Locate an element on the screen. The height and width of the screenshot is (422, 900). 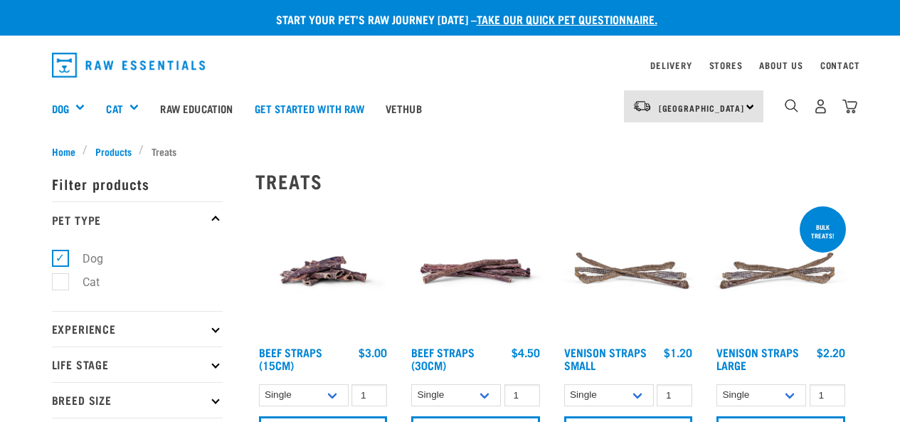
a: Cat is located at coordinates (114, 108).